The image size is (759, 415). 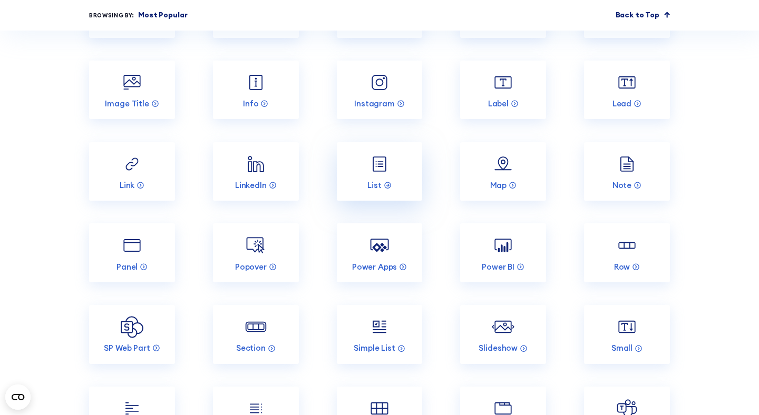 I want to click on img: Simple List, so click(x=379, y=327).